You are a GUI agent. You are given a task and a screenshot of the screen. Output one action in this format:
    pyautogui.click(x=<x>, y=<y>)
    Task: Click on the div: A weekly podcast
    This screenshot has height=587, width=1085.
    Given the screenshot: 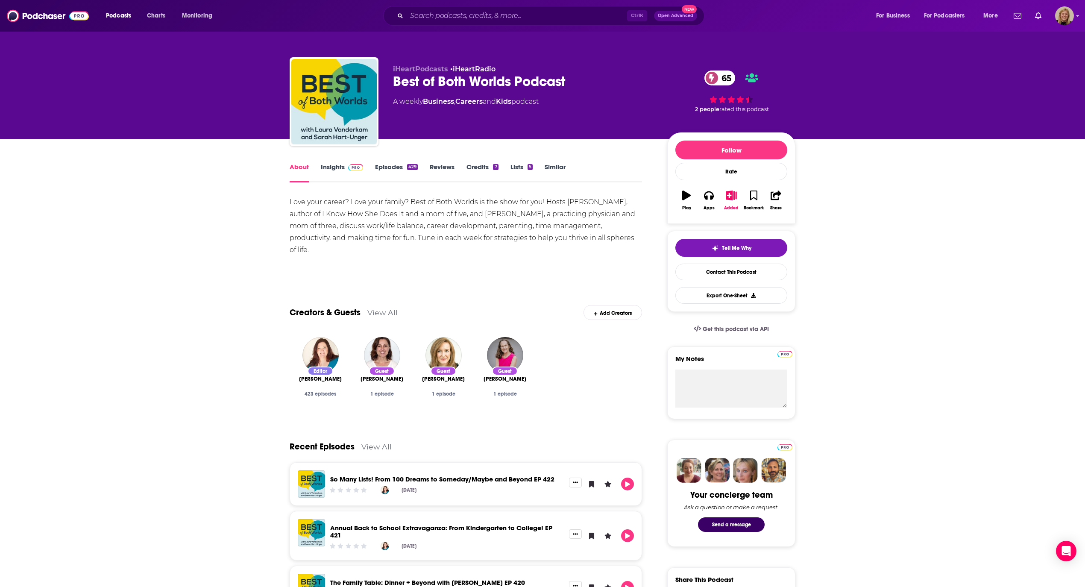 What is the action you would take?
    pyautogui.click(x=466, y=102)
    